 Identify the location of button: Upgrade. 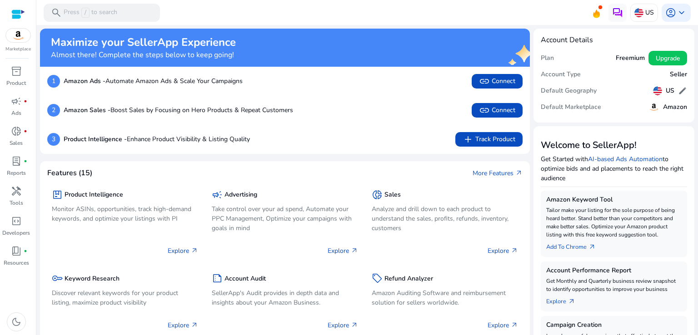
(667, 58).